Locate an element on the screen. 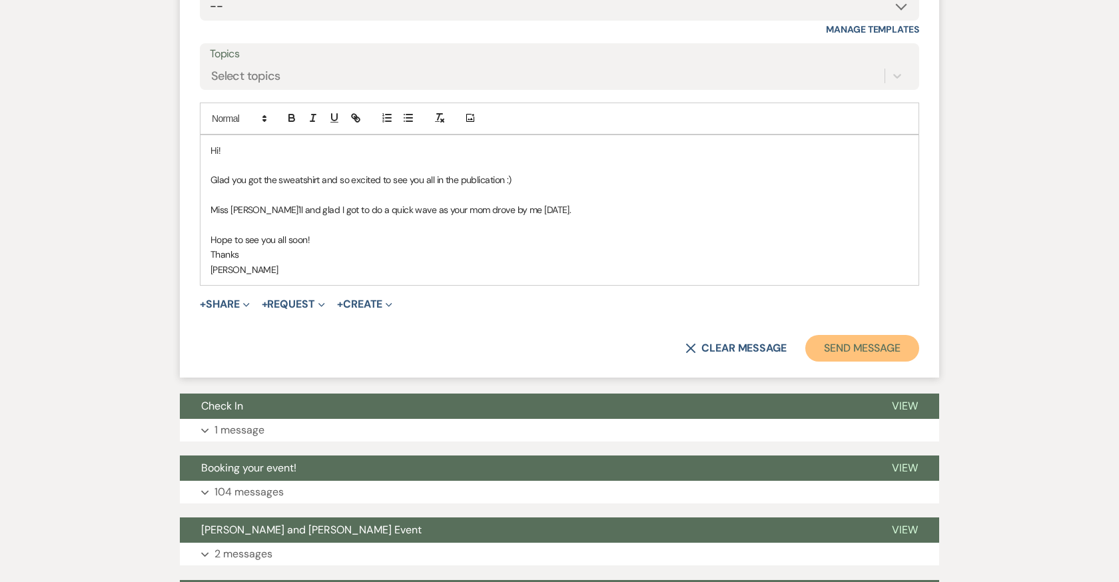 The image size is (1119, 582). button: Create is located at coordinates (364, 304).